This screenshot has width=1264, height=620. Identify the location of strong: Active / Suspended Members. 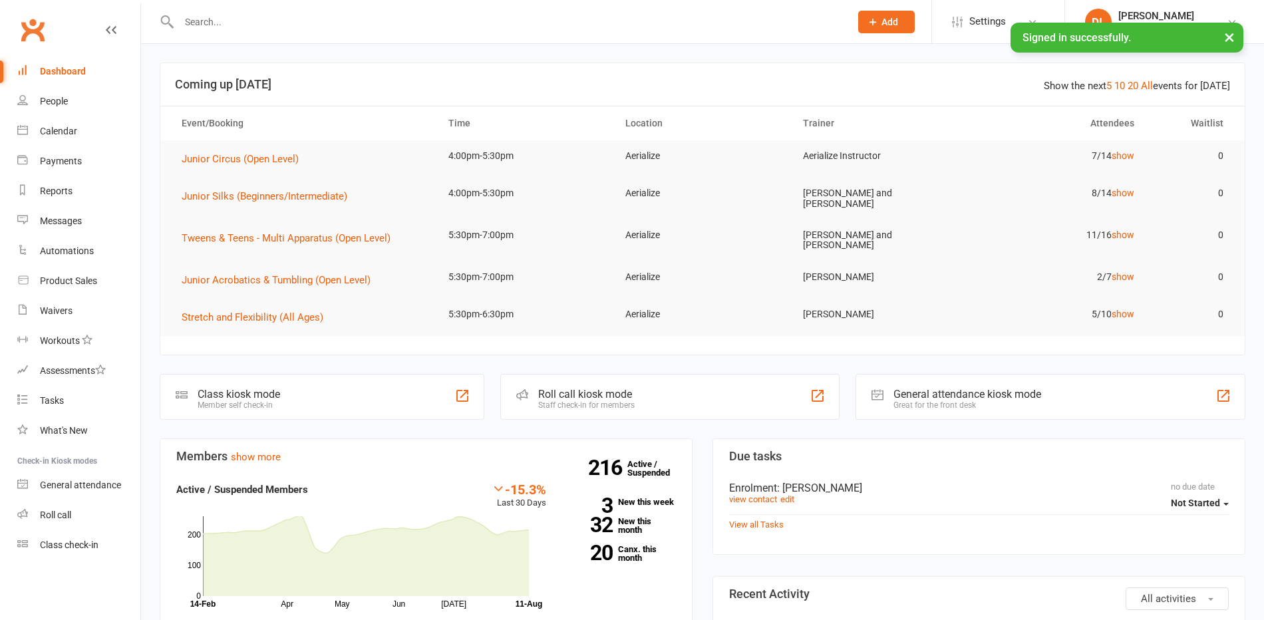
(242, 490).